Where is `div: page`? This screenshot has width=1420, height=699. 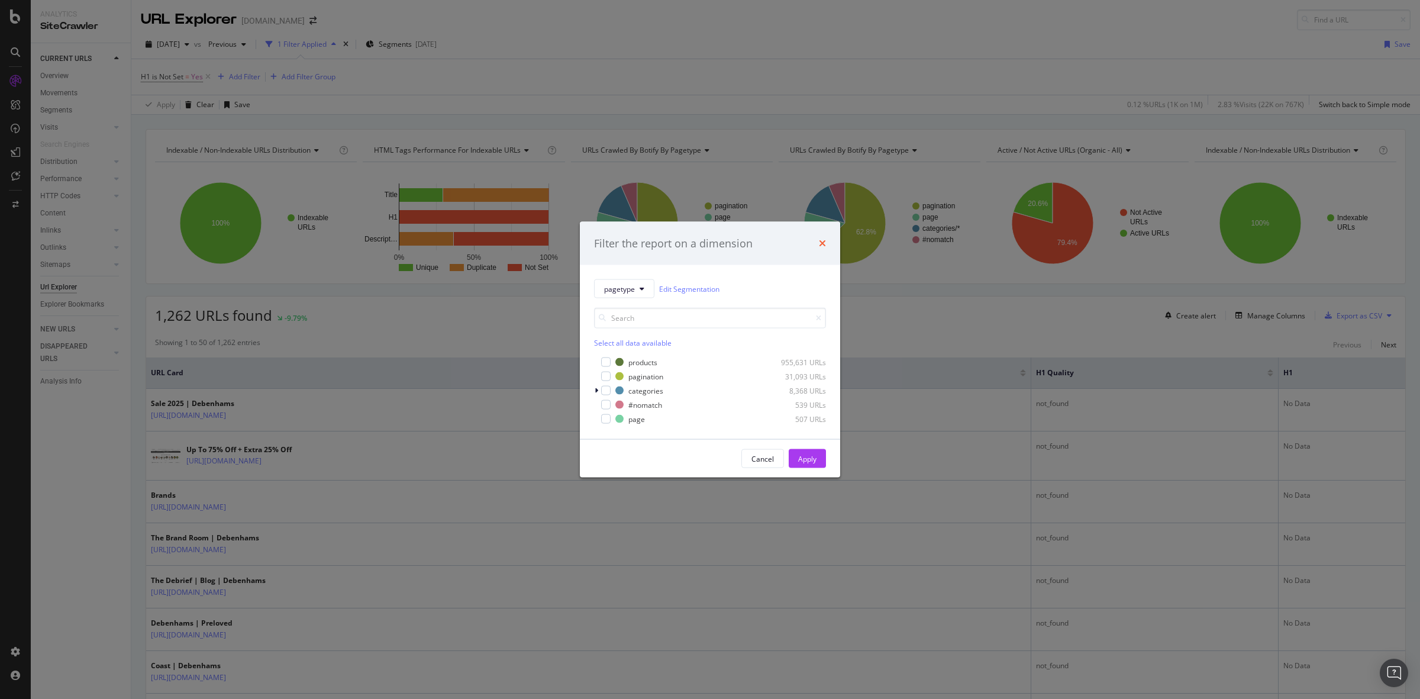 div: page is located at coordinates (637, 418).